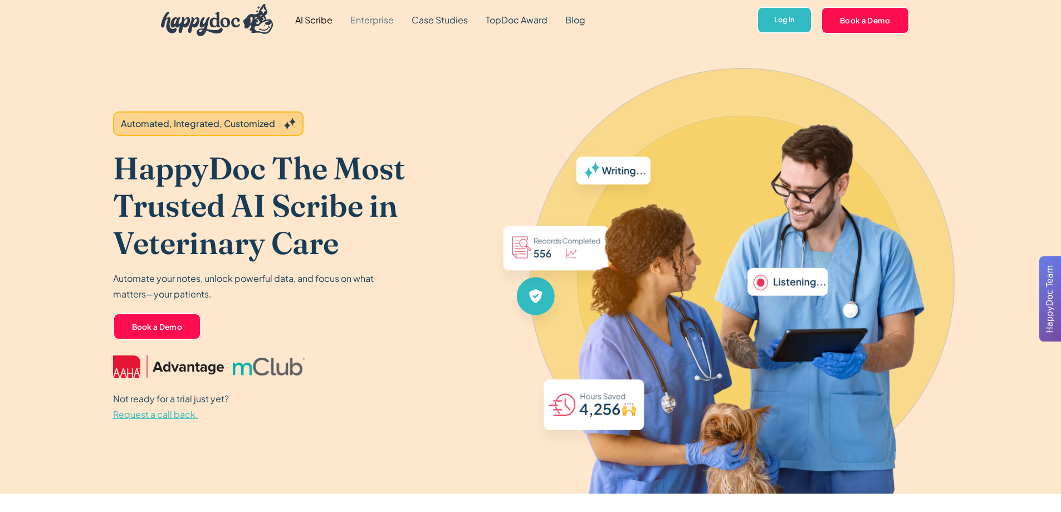 The width and height of the screenshot is (1061, 512). What do you see at coordinates (301, 205) in the screenshot?
I see `h1: HappyDoc The Most Trusted AI Scribe in Veterinary Care` at bounding box center [301, 205].